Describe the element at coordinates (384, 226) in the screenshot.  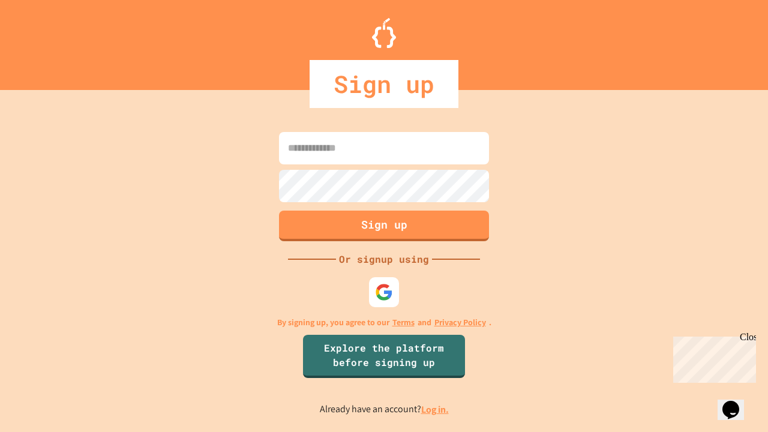
I see `button: Sign up` at that location.